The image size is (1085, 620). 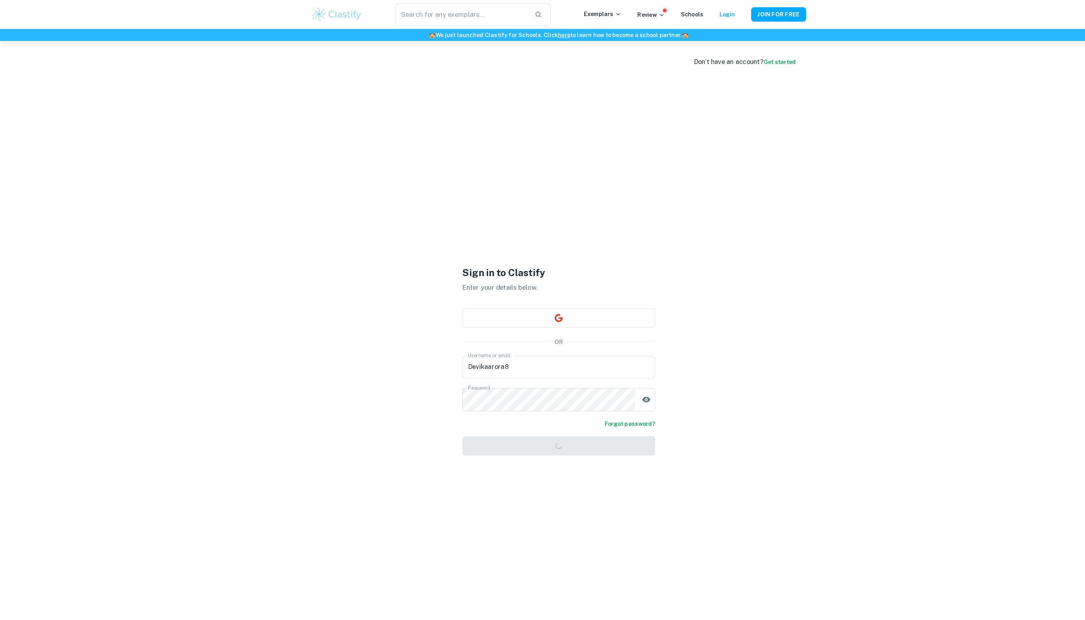 What do you see at coordinates (672, 14) in the screenshot?
I see `a: Schools` at bounding box center [672, 14].